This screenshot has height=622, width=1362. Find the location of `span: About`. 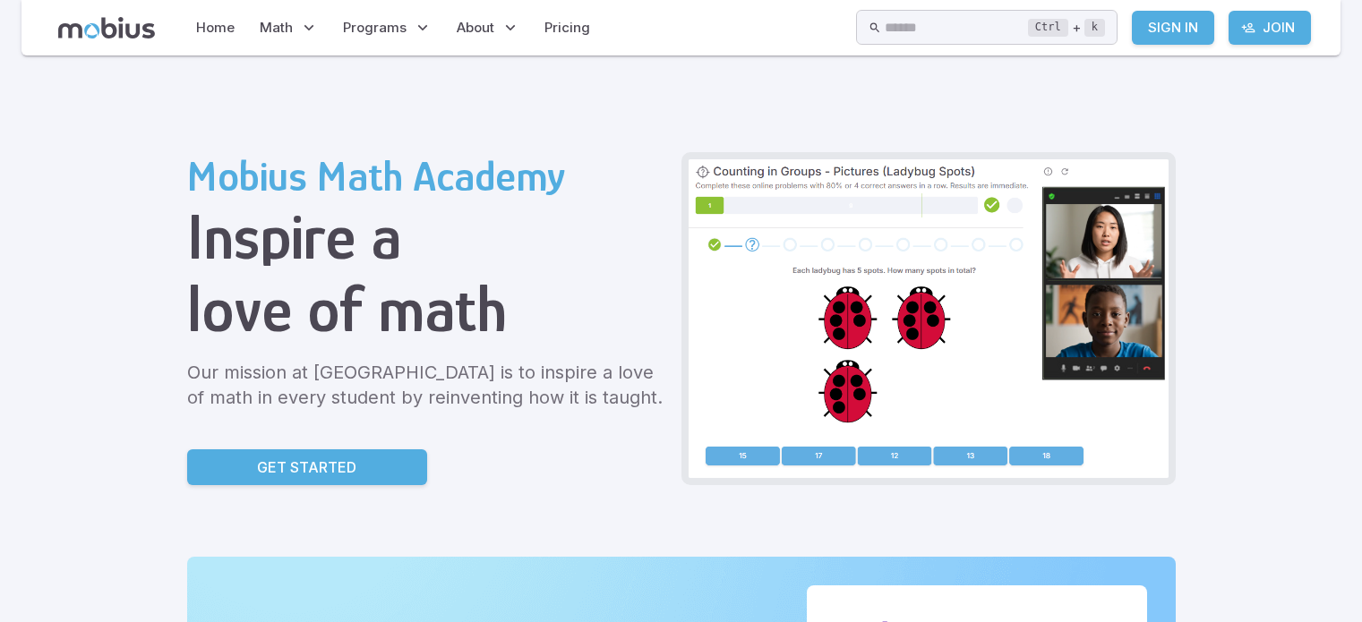

span: About is located at coordinates (475, 28).